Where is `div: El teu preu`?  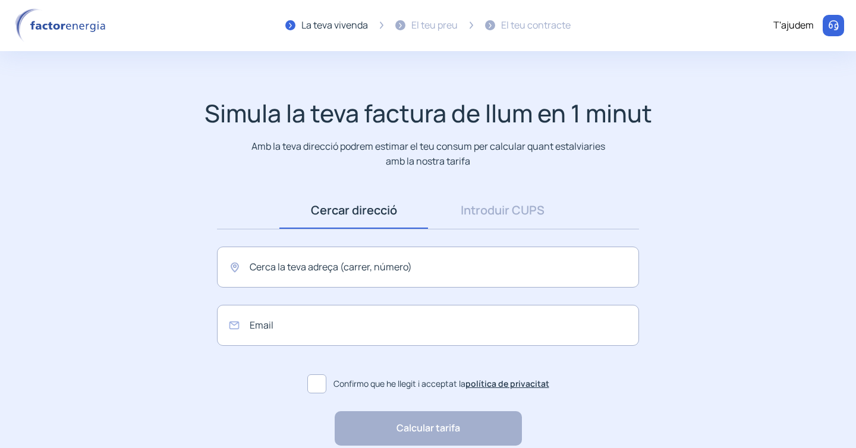 div: El teu preu is located at coordinates (435, 26).